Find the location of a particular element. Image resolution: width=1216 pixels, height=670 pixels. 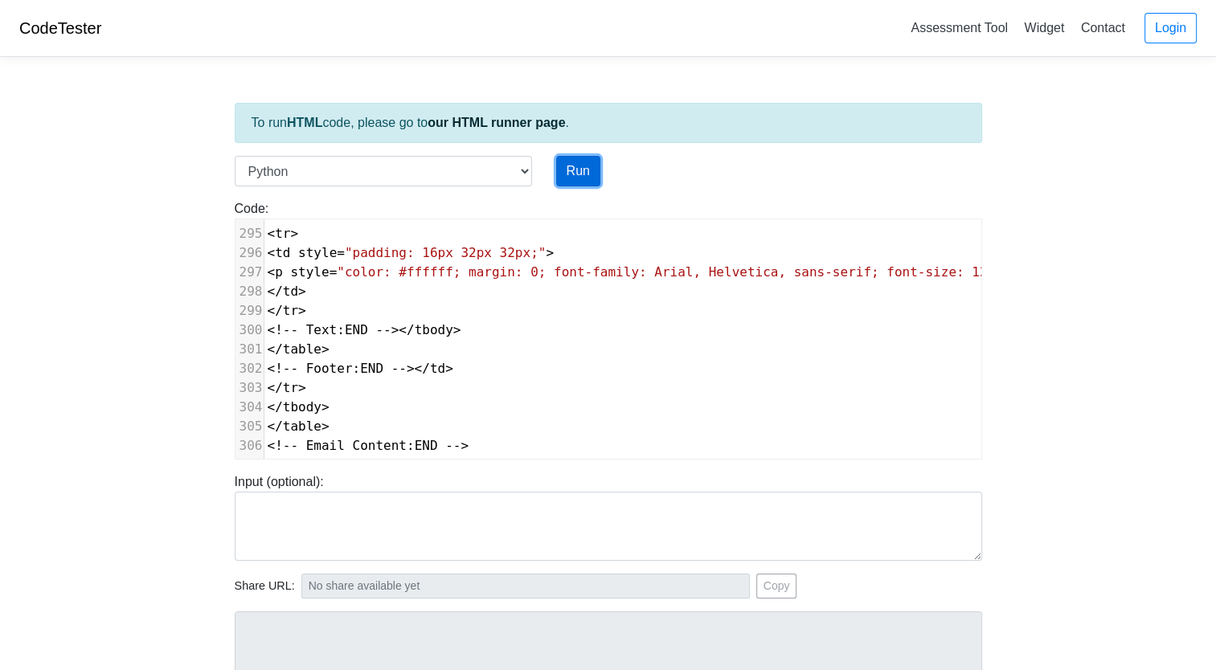

a: CodeTester is located at coordinates (60, 28).